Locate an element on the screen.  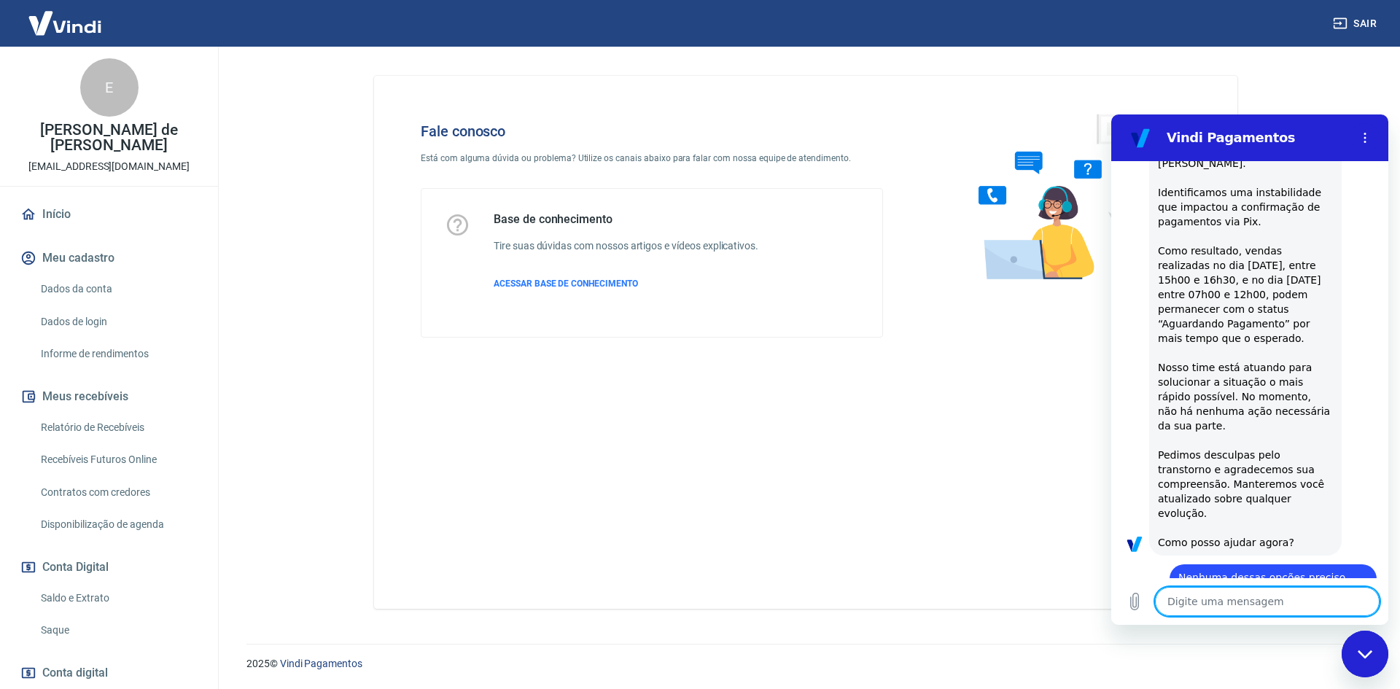
p: 2025 © is located at coordinates (806, 663).